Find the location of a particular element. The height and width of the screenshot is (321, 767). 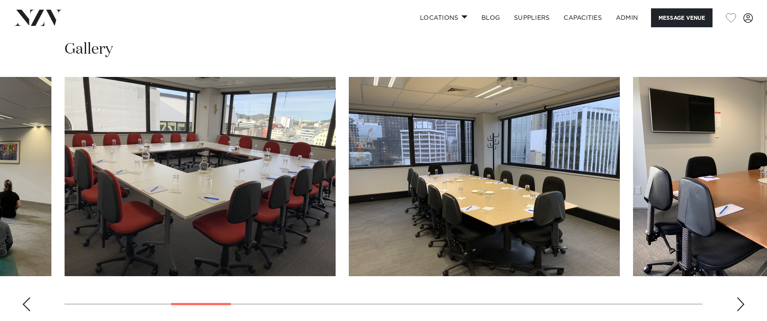

h2: Gallery is located at coordinates (89, 49).